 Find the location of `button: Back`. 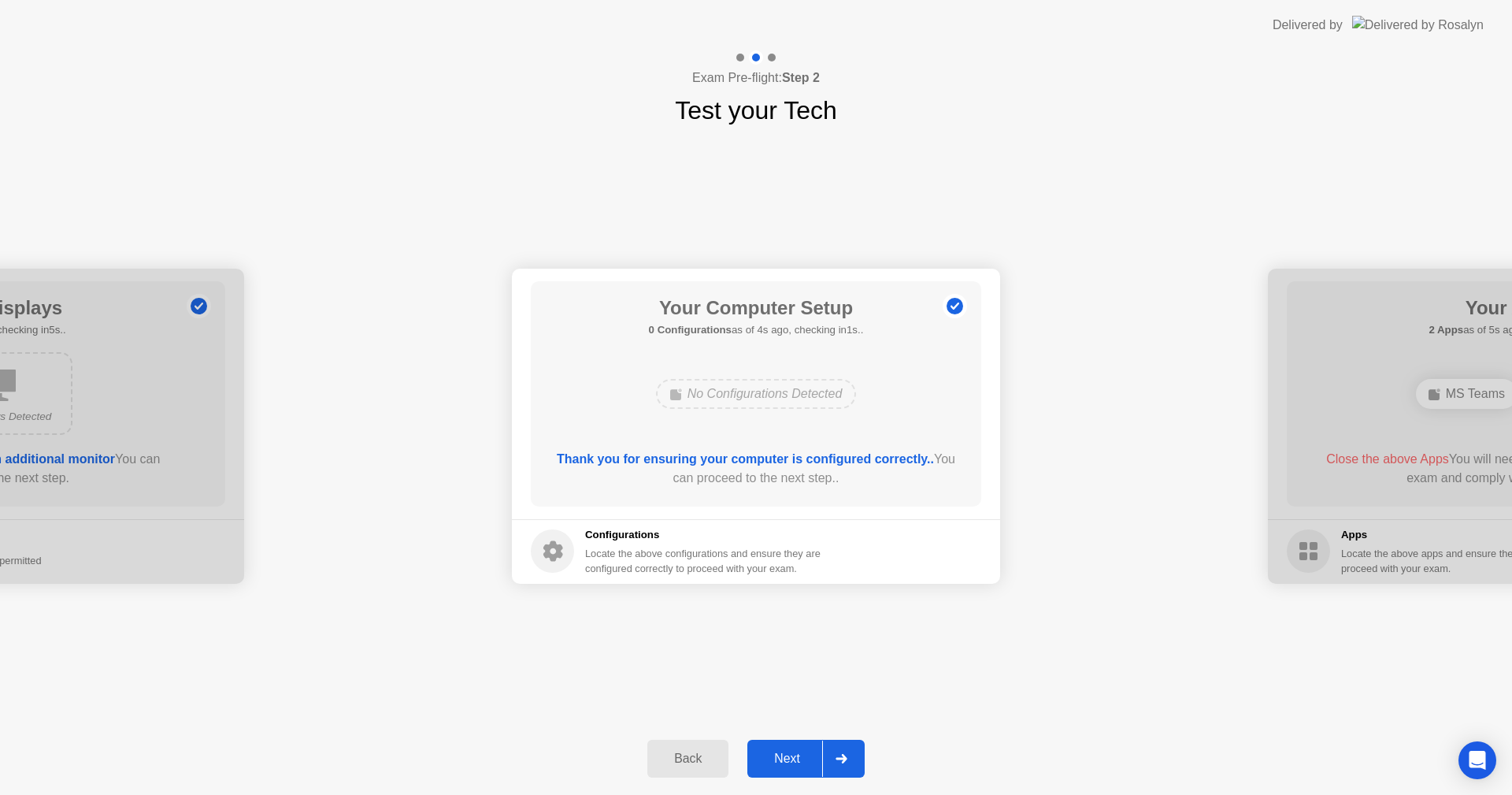

button: Back is located at coordinates (688, 758).